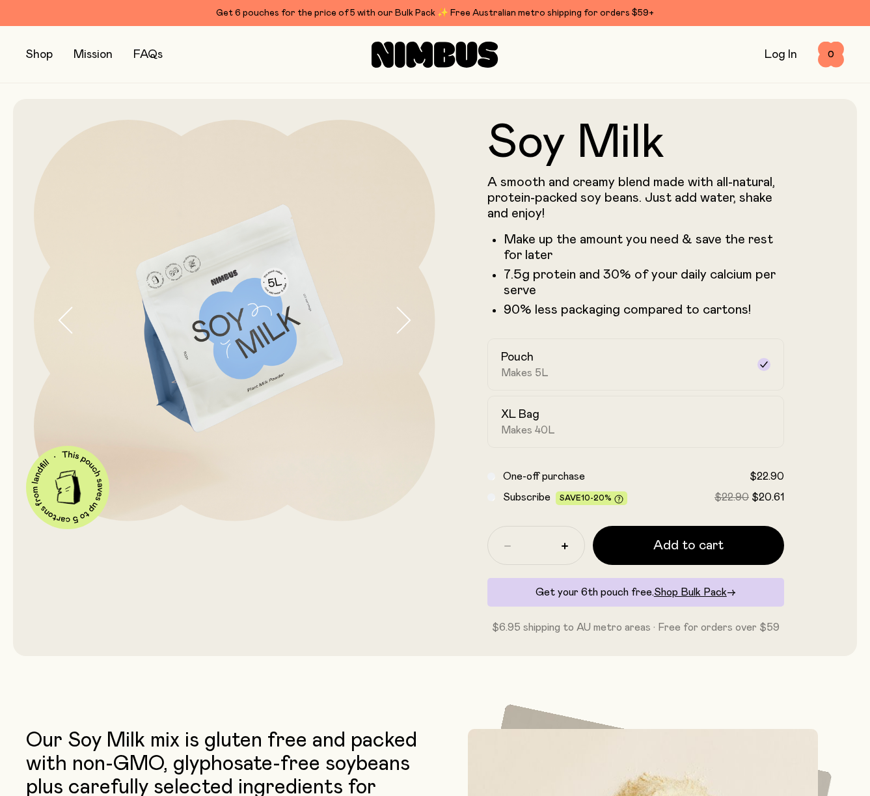  What do you see at coordinates (831, 55) in the screenshot?
I see `button: 0` at bounding box center [831, 55].